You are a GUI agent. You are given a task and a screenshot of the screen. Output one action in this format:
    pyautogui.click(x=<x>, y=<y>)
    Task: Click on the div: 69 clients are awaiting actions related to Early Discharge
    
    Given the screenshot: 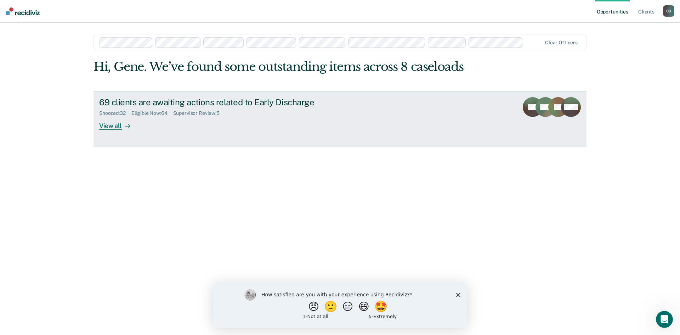 What is the action you would take?
    pyautogui.click(x=223, y=102)
    